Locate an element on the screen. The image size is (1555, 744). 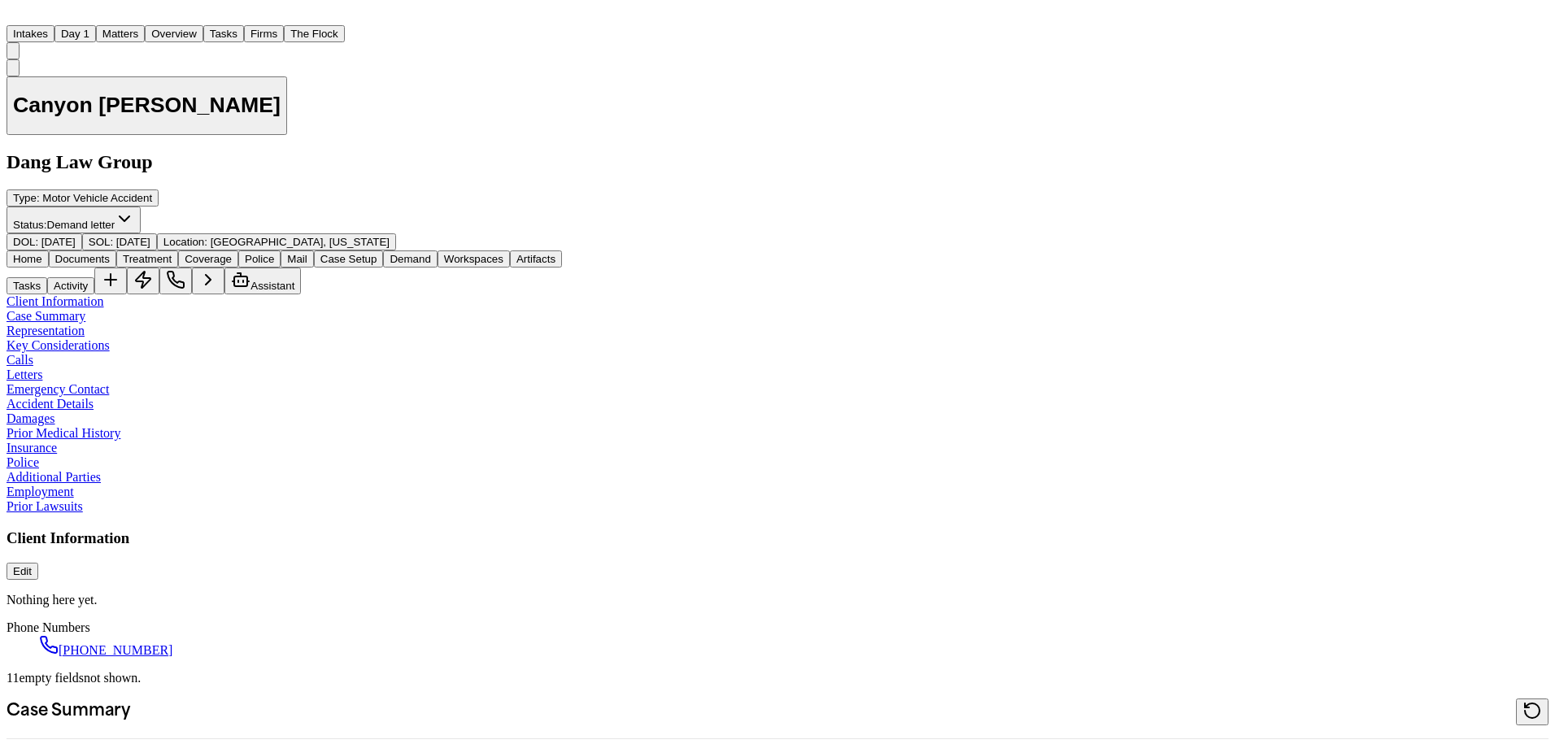
button: Copy Matter ID is located at coordinates (13, 67).